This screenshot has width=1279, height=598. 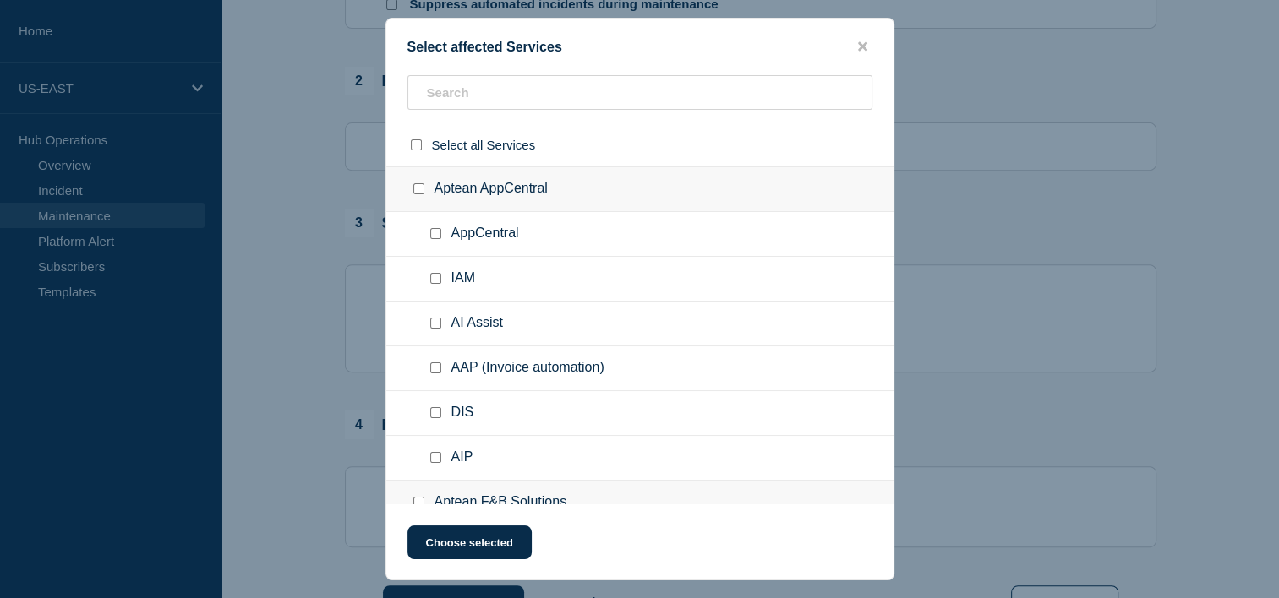 What do you see at coordinates (418, 502) in the screenshot?
I see `input: Aptean F&B Solutions checkbox` at bounding box center [418, 502].